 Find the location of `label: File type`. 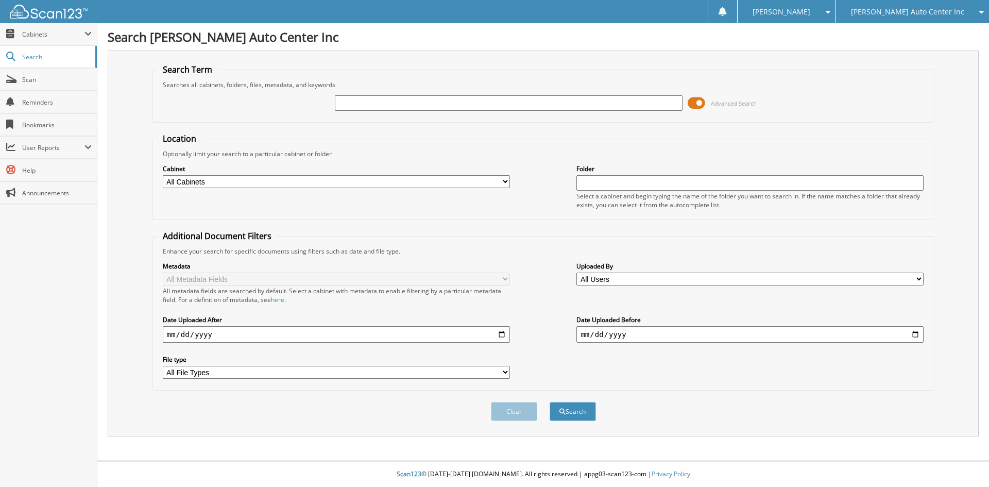

label: File type is located at coordinates (336, 359).